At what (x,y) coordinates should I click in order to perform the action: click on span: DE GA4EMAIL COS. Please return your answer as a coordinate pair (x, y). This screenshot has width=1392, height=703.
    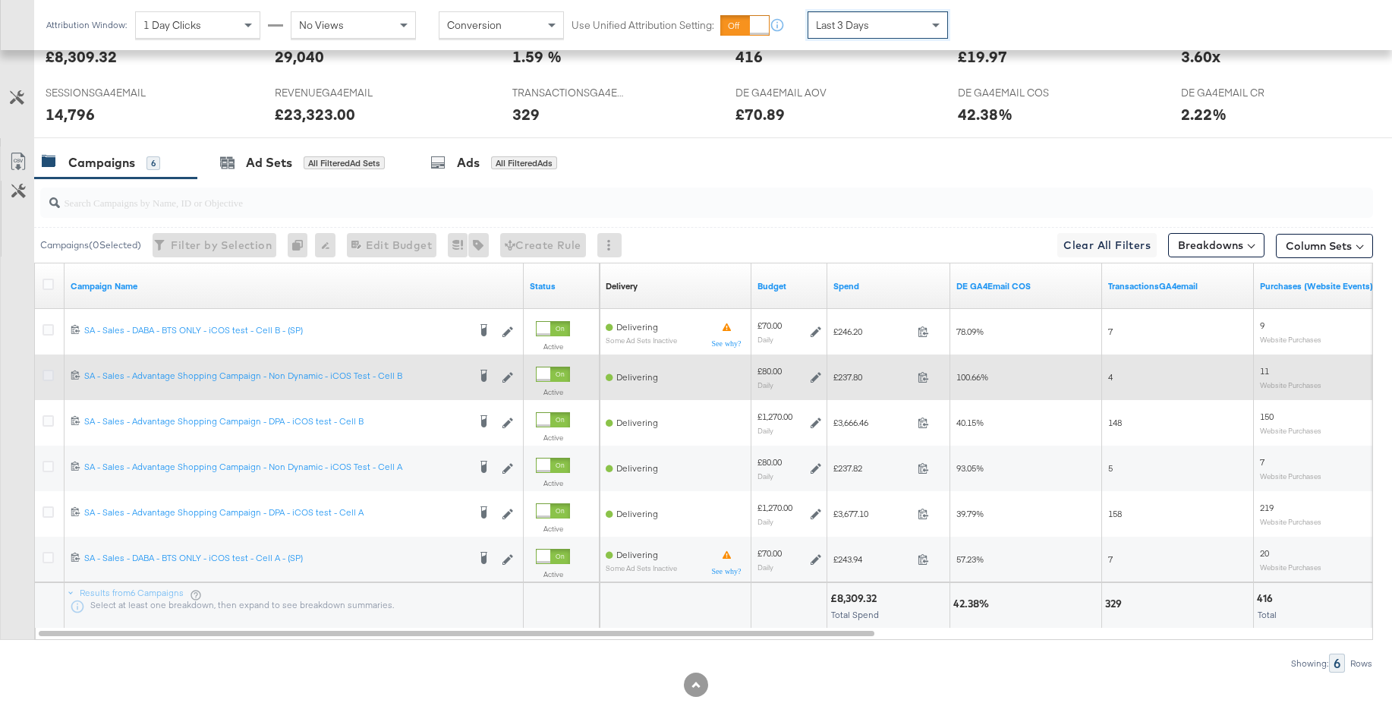
    Looking at the image, I should click on (1015, 93).